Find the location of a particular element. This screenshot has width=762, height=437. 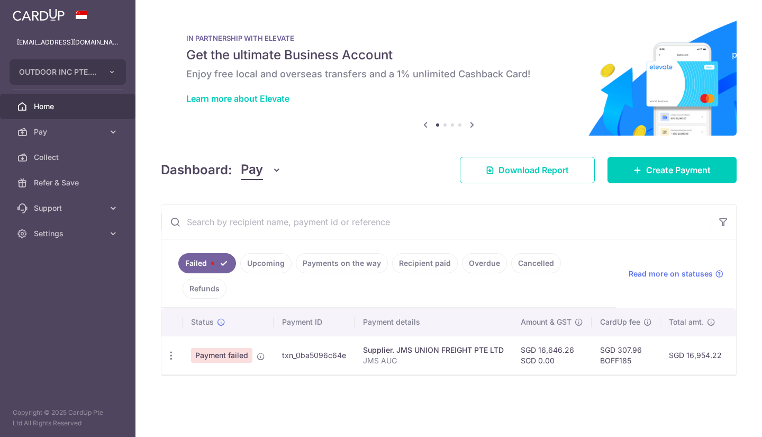

span: CardUp fee is located at coordinates (620, 322).